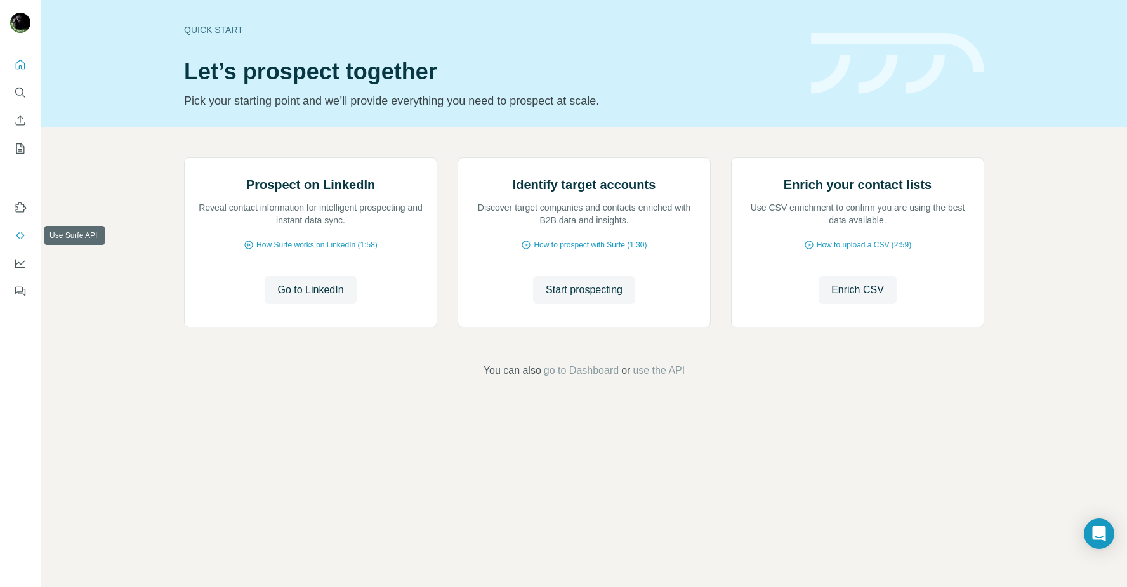 This screenshot has width=1127, height=587. I want to click on img: Avatar, so click(20, 23).